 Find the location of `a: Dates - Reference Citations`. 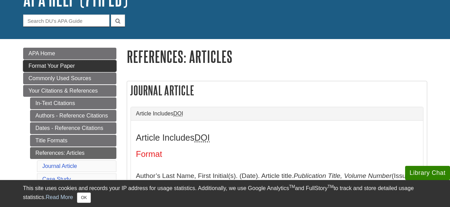

a: Dates - Reference Citations is located at coordinates (73, 128).